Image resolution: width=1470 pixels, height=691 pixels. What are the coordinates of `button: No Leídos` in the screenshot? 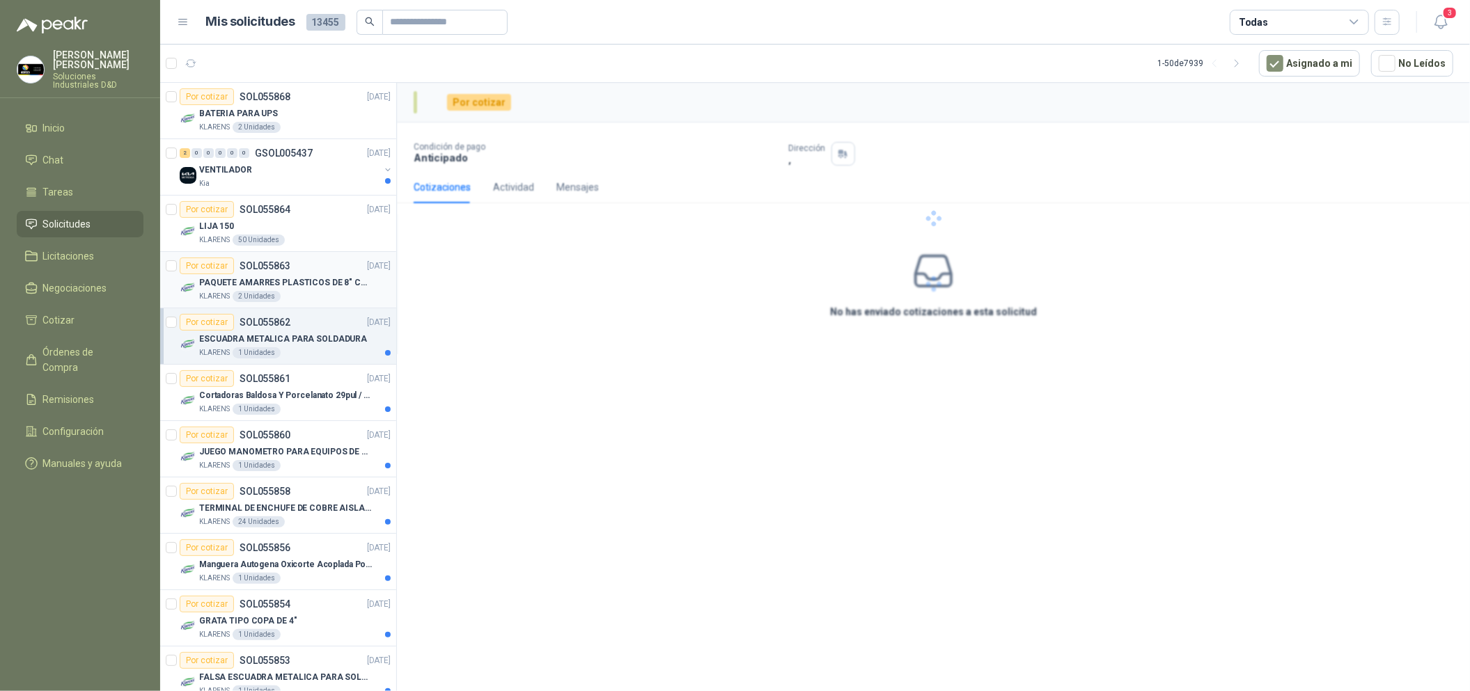 It's located at (1412, 63).